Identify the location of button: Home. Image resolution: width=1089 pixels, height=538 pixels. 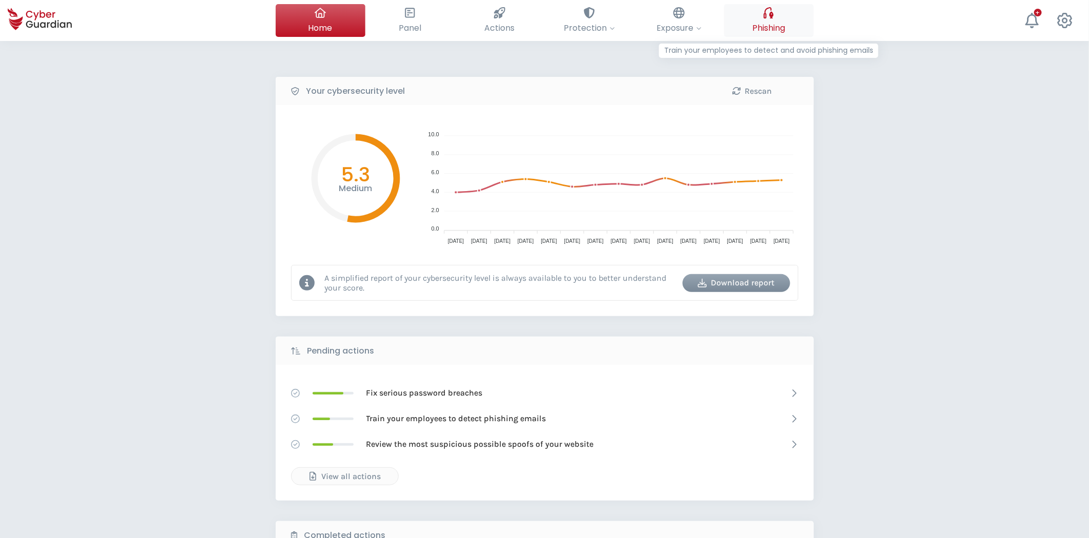
(320, 20).